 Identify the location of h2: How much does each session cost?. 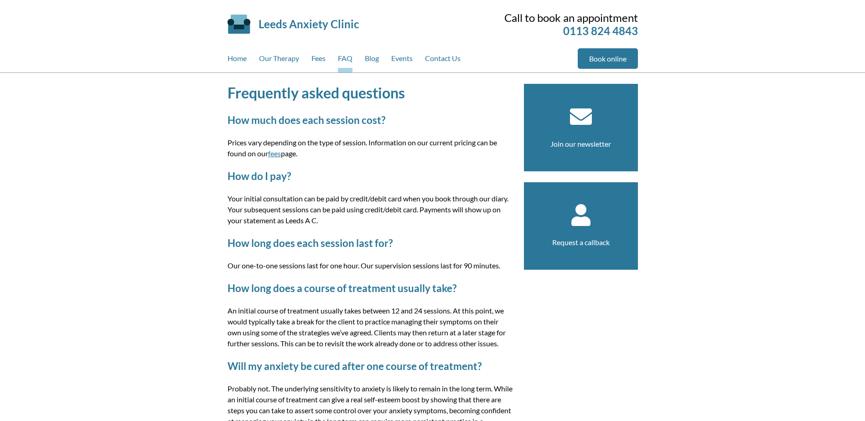
(370, 120).